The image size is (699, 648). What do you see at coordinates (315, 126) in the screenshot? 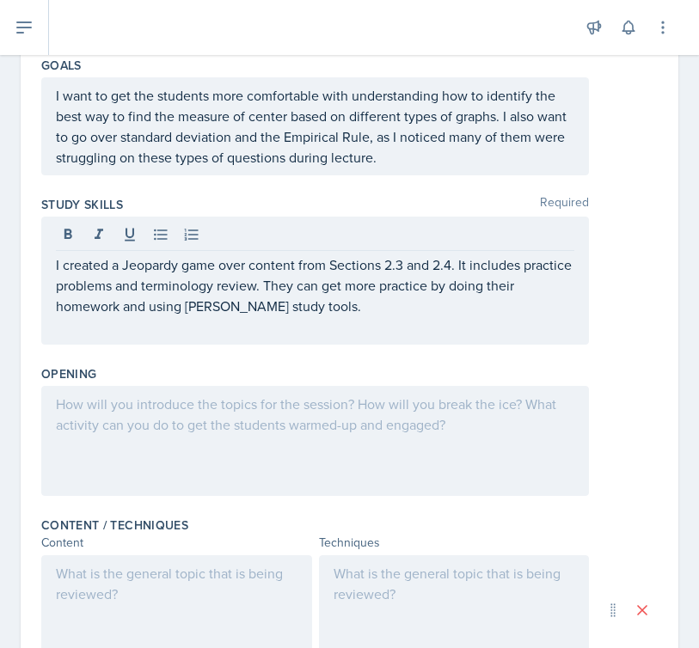
I see `p: I want to get the students more comfortable with understanding how to identify the best way to fi...` at bounding box center [315, 126].